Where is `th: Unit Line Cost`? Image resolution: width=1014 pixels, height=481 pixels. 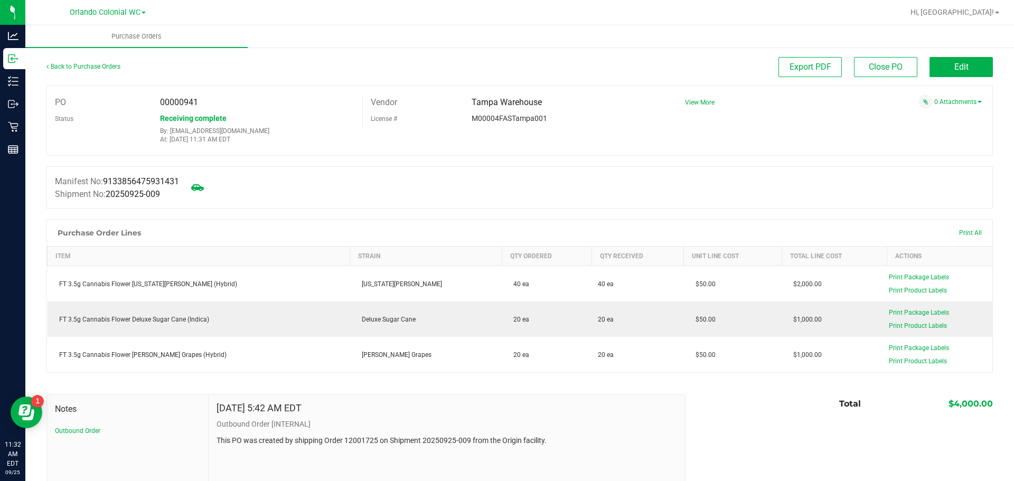 th: Unit Line Cost is located at coordinates (732, 256).